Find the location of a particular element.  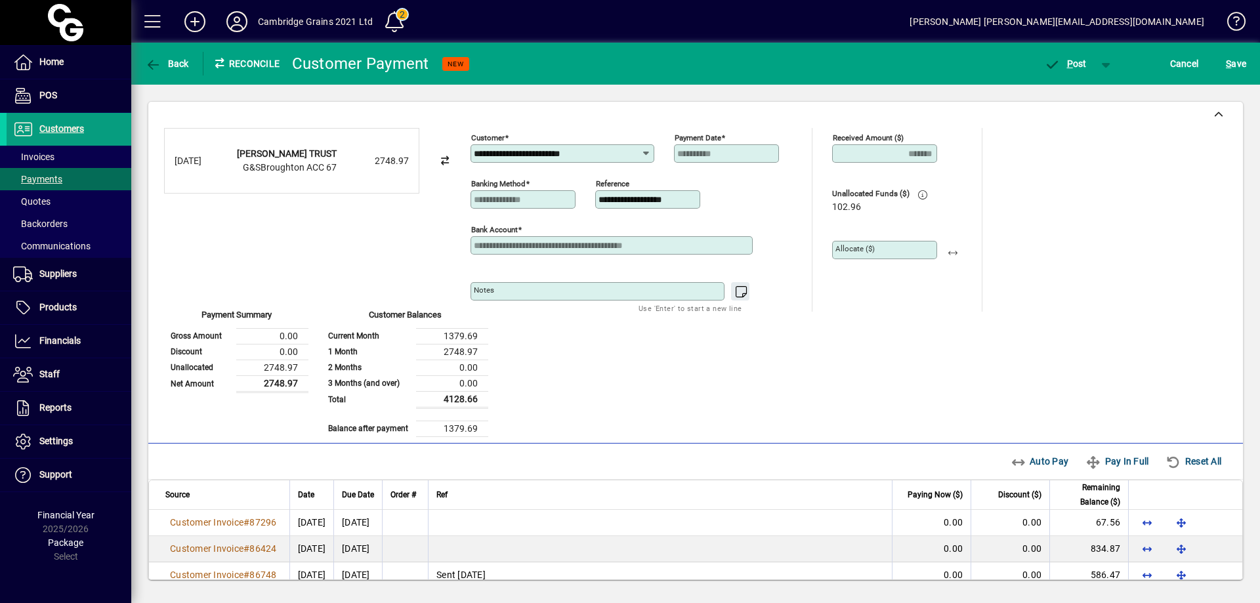

span: Financials is located at coordinates (60, 340).